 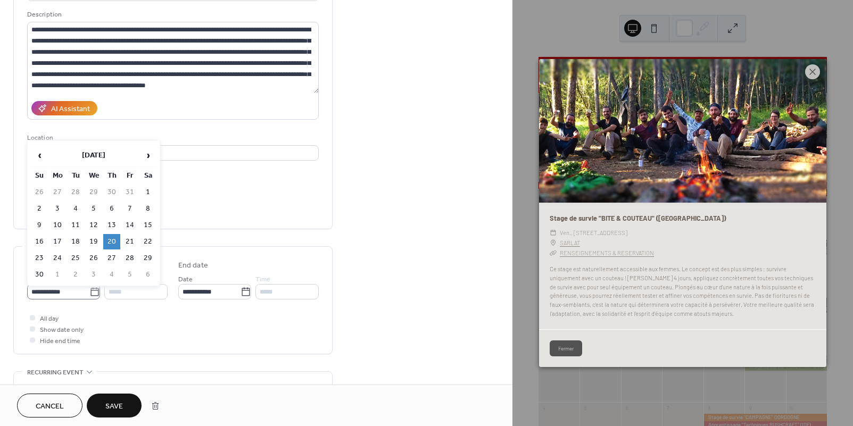 I want to click on td: 14, so click(x=130, y=225).